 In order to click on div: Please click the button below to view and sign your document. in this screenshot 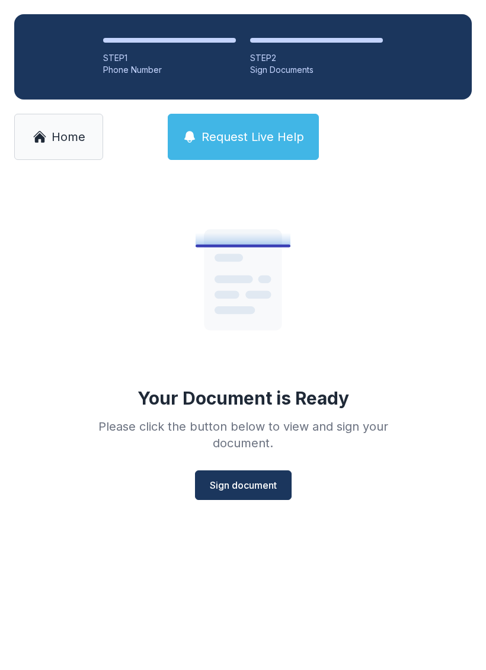, I will do `click(243, 435)`.